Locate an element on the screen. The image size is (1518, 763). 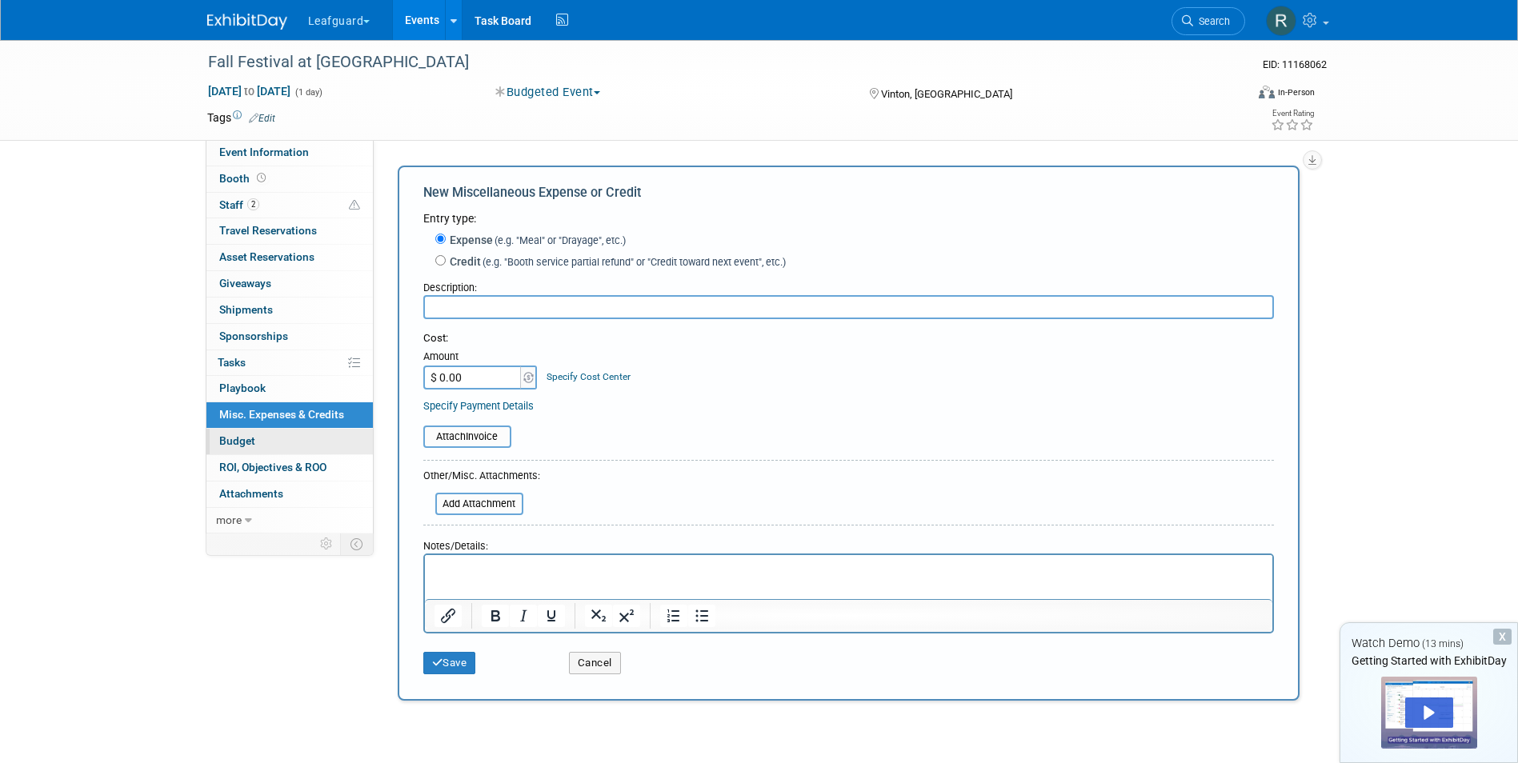
a: Giveaways is located at coordinates (290, 284).